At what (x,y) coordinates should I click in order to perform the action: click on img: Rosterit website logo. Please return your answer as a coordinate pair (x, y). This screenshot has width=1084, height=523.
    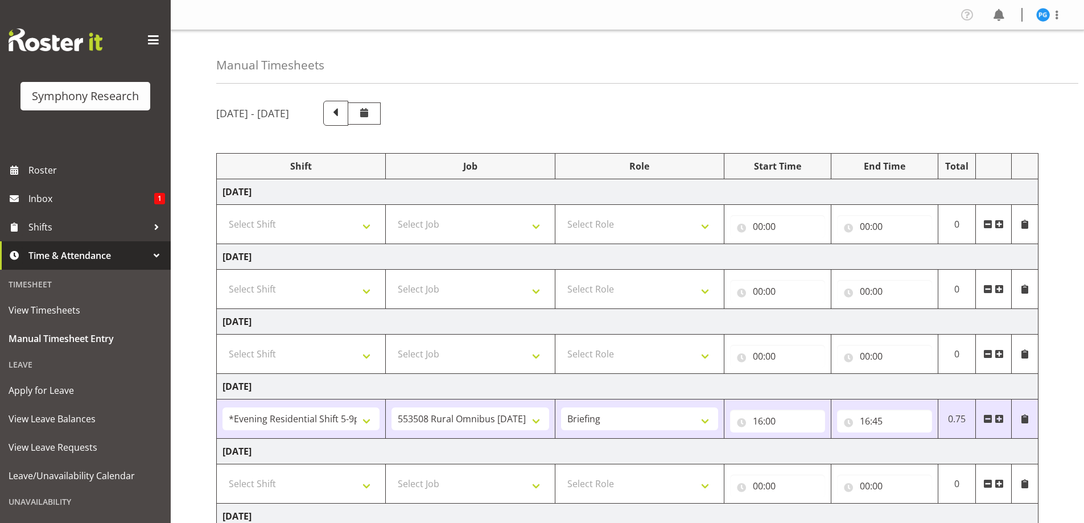
    Looking at the image, I should click on (55, 40).